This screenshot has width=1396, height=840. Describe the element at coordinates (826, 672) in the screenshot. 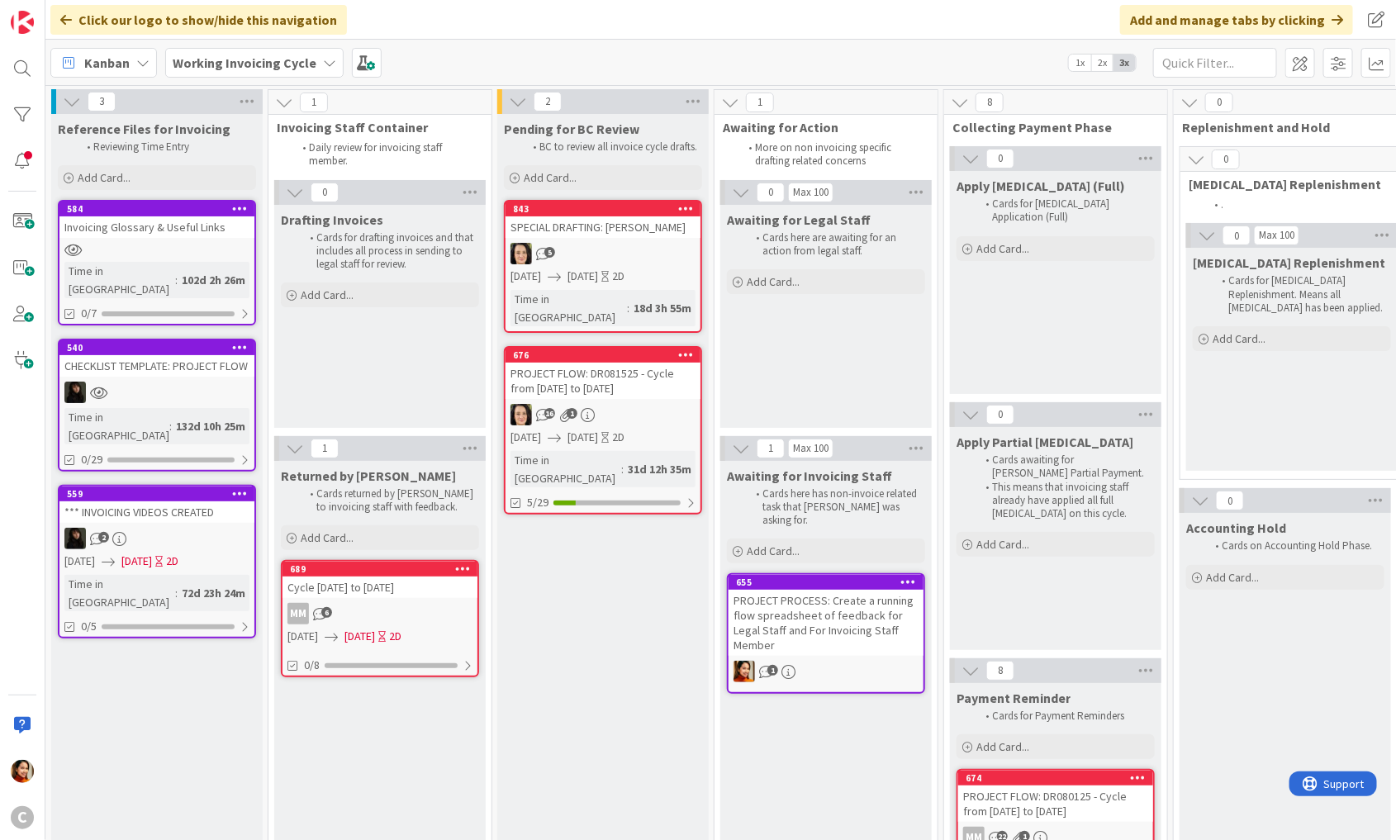

I see `div: PM` at that location.